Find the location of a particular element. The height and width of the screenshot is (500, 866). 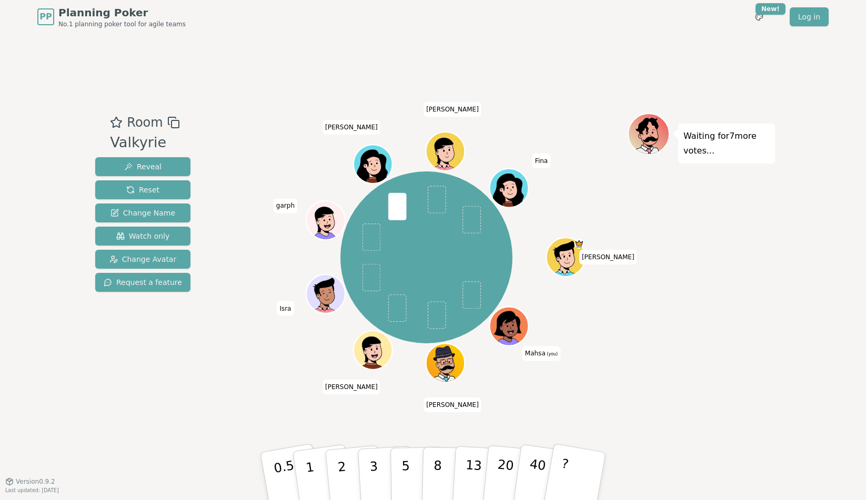

span: Reveal is located at coordinates (143, 167).